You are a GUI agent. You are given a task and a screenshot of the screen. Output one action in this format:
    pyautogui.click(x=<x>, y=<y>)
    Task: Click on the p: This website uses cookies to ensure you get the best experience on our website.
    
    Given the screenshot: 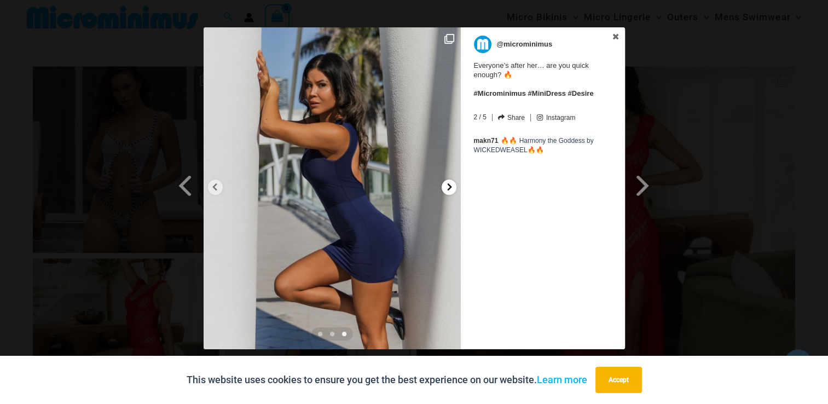 What is the action you would take?
    pyautogui.click(x=387, y=380)
    